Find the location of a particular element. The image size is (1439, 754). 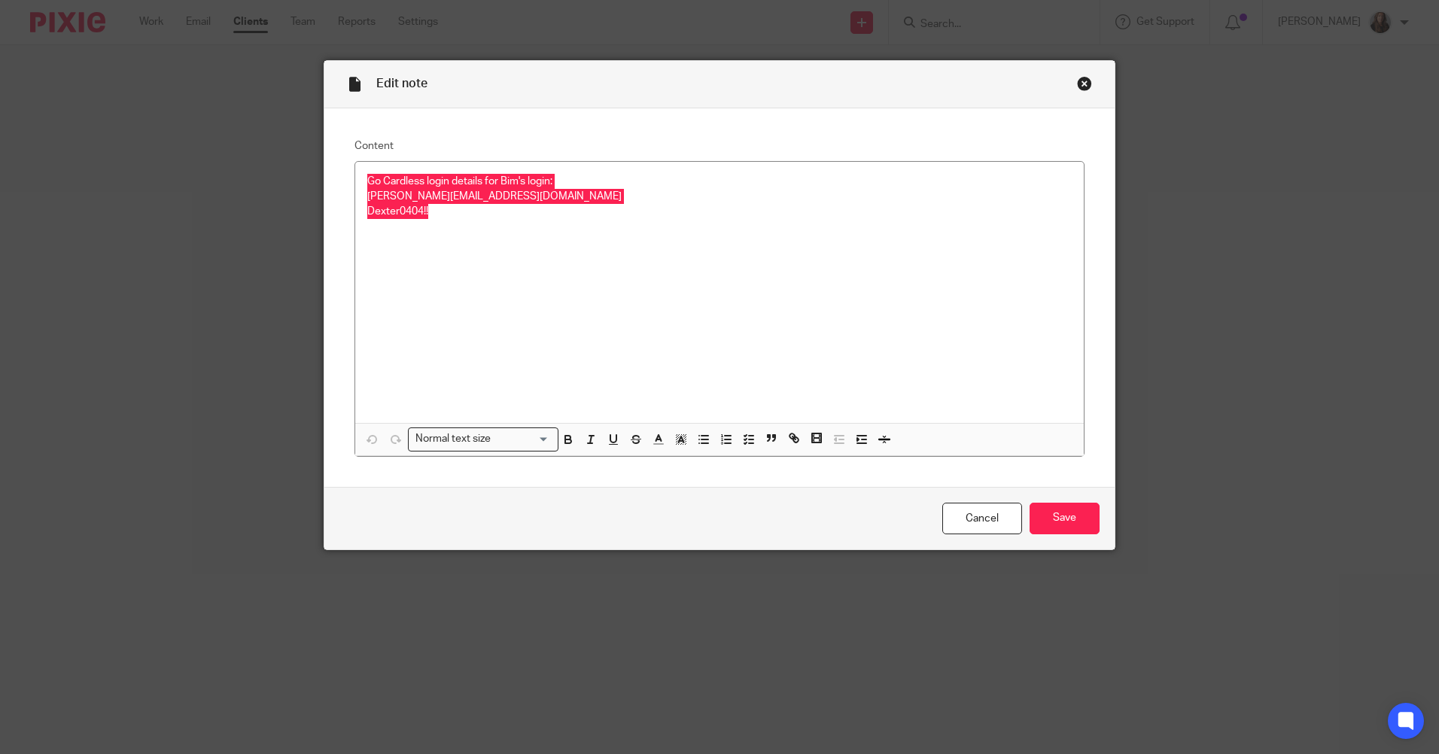

p: Go Cardless login details for Bim's login: is located at coordinates (719, 181).